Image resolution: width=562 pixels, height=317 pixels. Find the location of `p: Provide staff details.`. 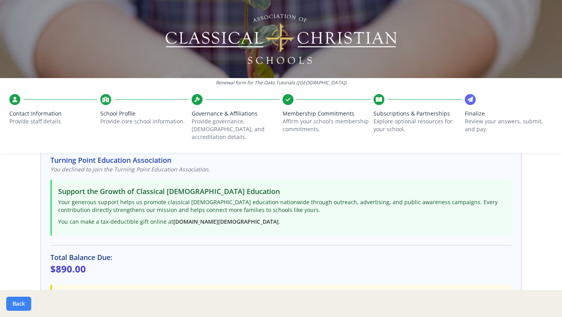

p: Provide staff details. is located at coordinates (53, 121).